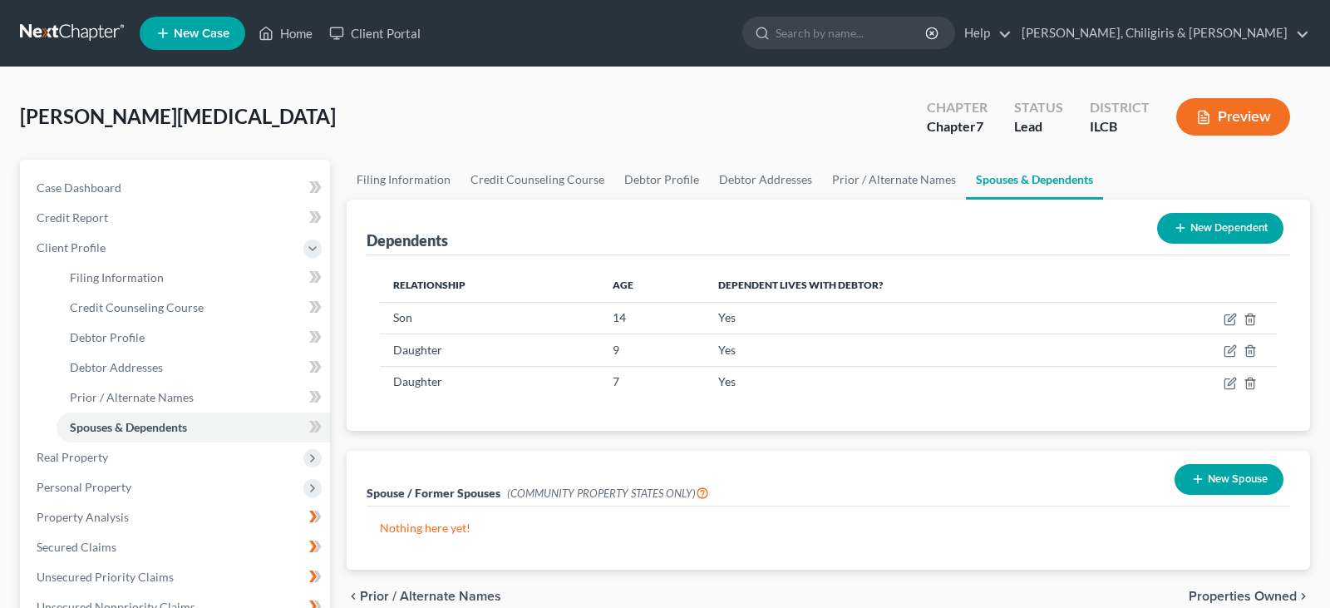 This screenshot has height=608, width=1330. What do you see at coordinates (979, 126) in the screenshot?
I see `span: 7` at bounding box center [979, 126].